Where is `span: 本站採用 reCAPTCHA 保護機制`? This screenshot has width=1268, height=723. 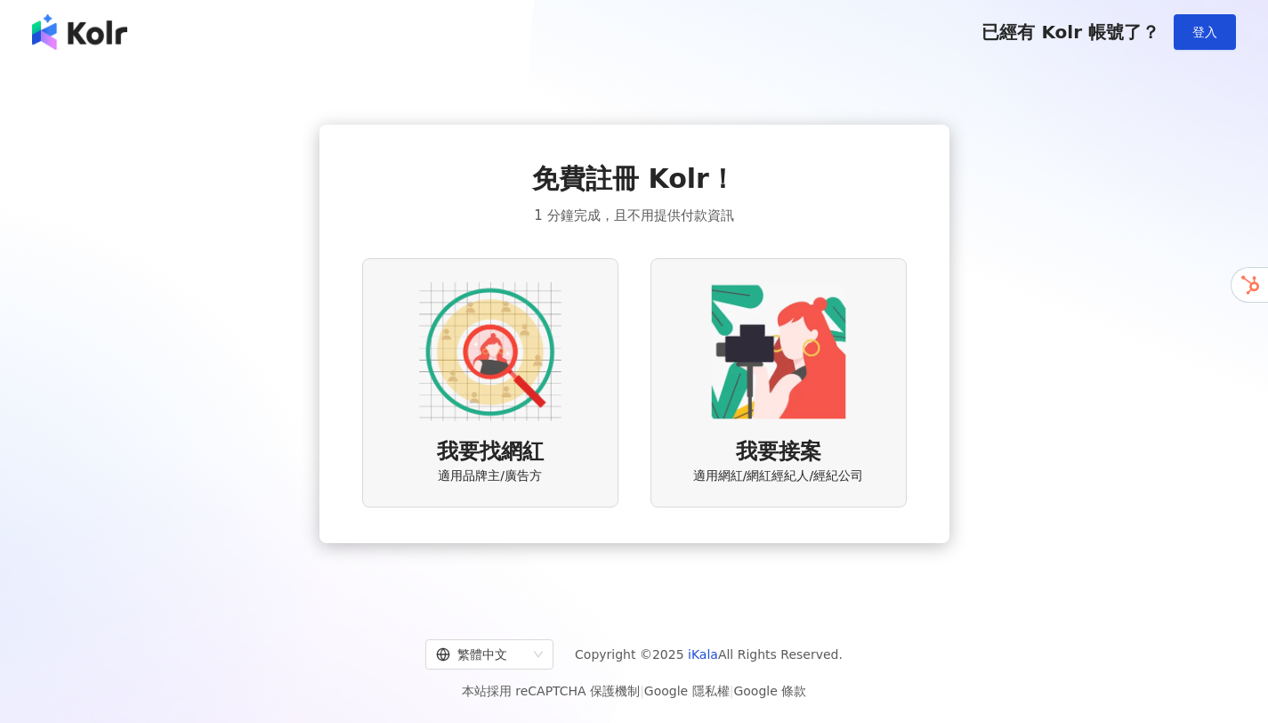 span: 本站採用 reCAPTCHA 保護機制 is located at coordinates (634, 690).